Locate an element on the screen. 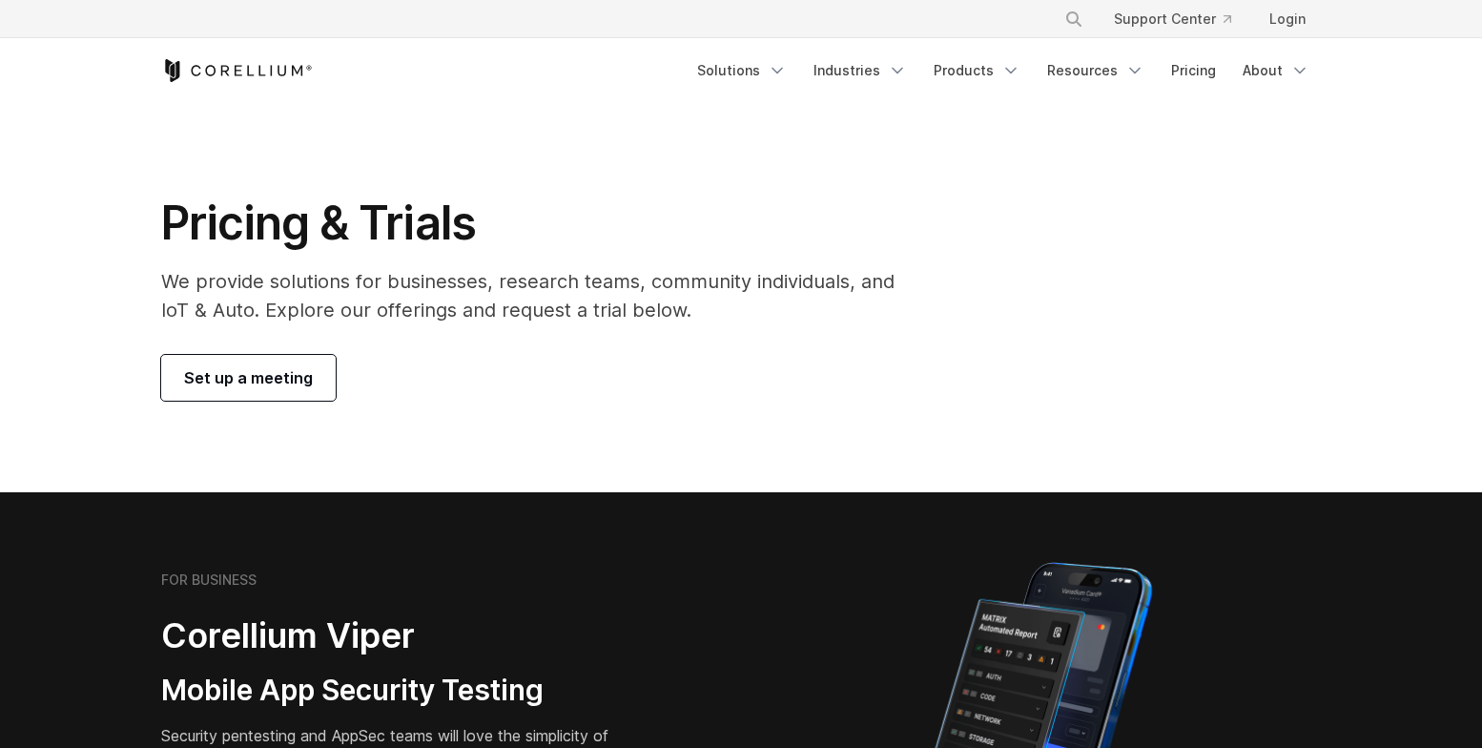  a: Products is located at coordinates (977, 71).